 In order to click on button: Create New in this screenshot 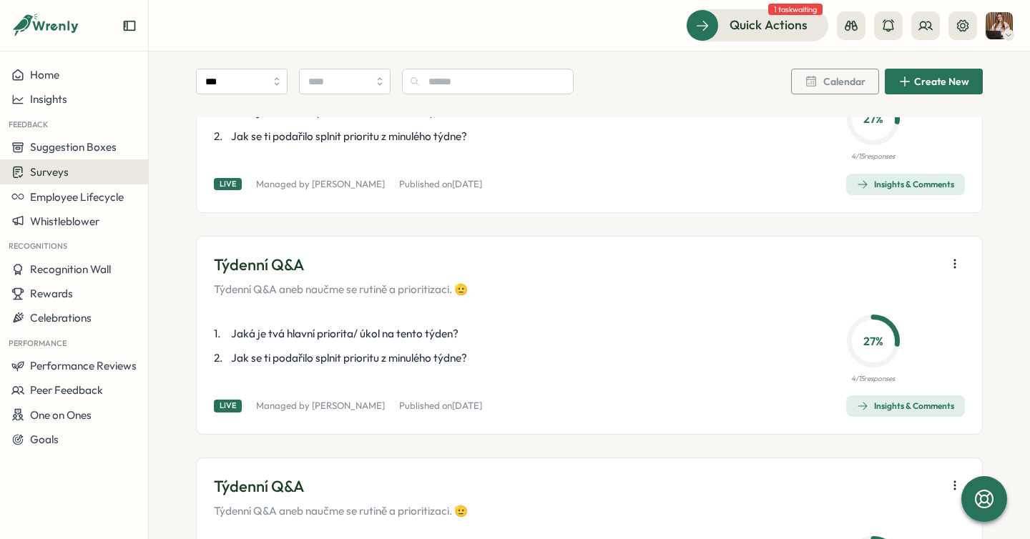, I will do `click(934, 82)`.